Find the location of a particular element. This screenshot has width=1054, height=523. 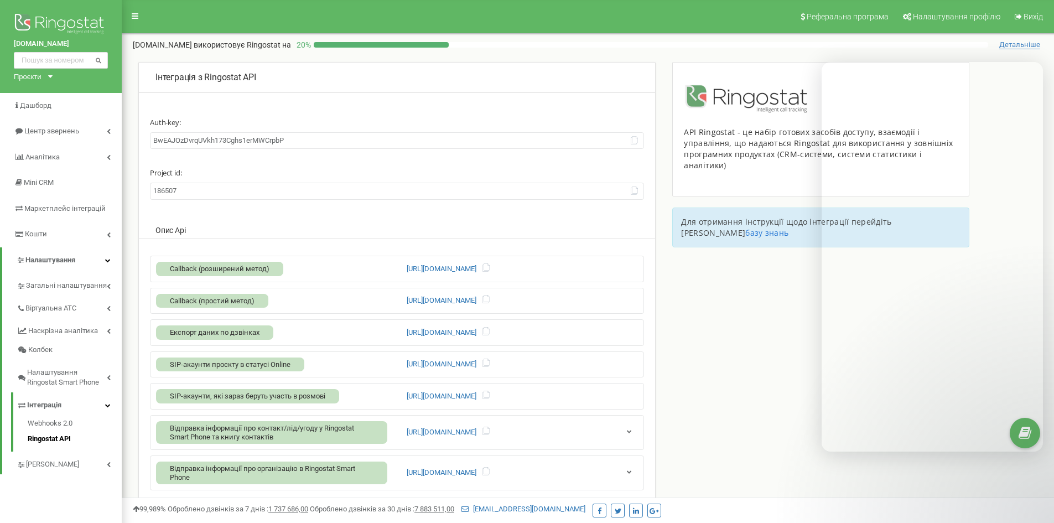

span: Mini CRM is located at coordinates (39, 182).